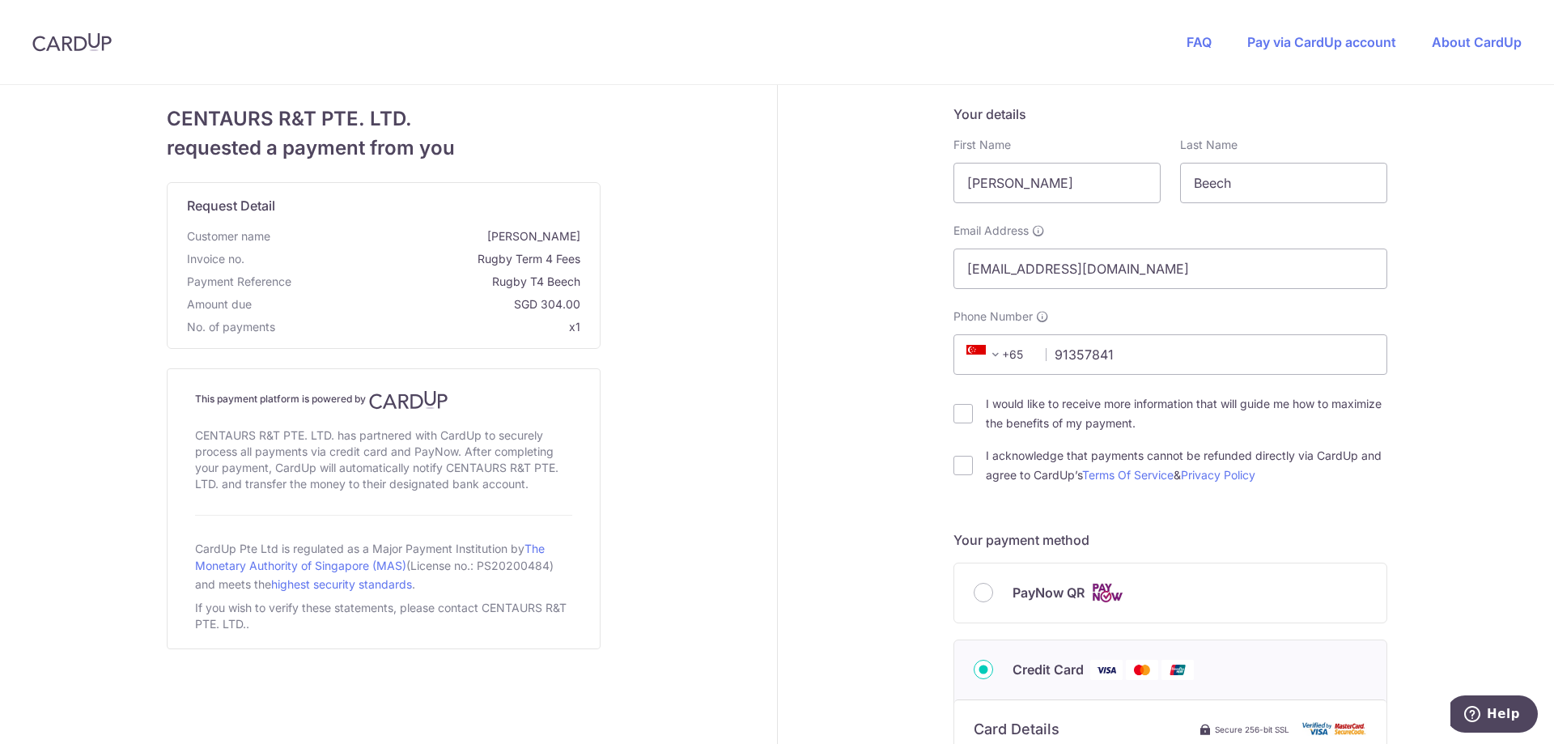 The image size is (1554, 744). I want to click on div: PayNow QR Cards logo, so click(1170, 592).